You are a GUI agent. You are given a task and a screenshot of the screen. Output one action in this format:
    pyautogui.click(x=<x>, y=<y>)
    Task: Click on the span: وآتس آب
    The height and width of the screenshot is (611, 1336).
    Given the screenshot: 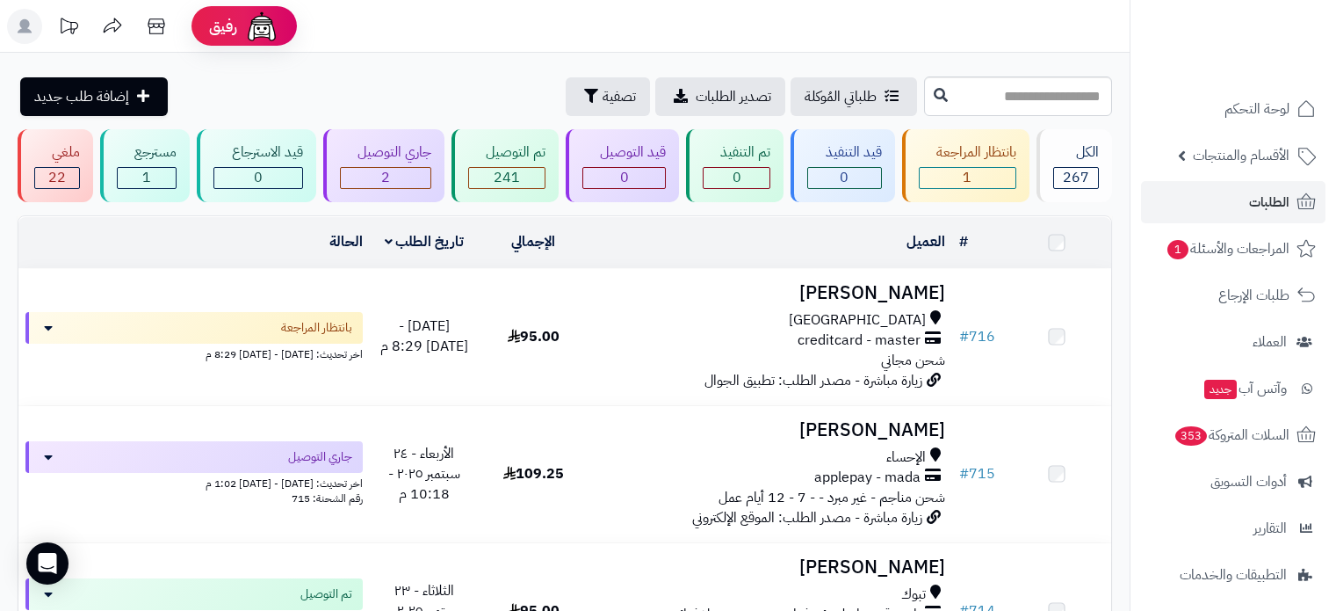 What is the action you would take?
    pyautogui.click(x=1245, y=388)
    